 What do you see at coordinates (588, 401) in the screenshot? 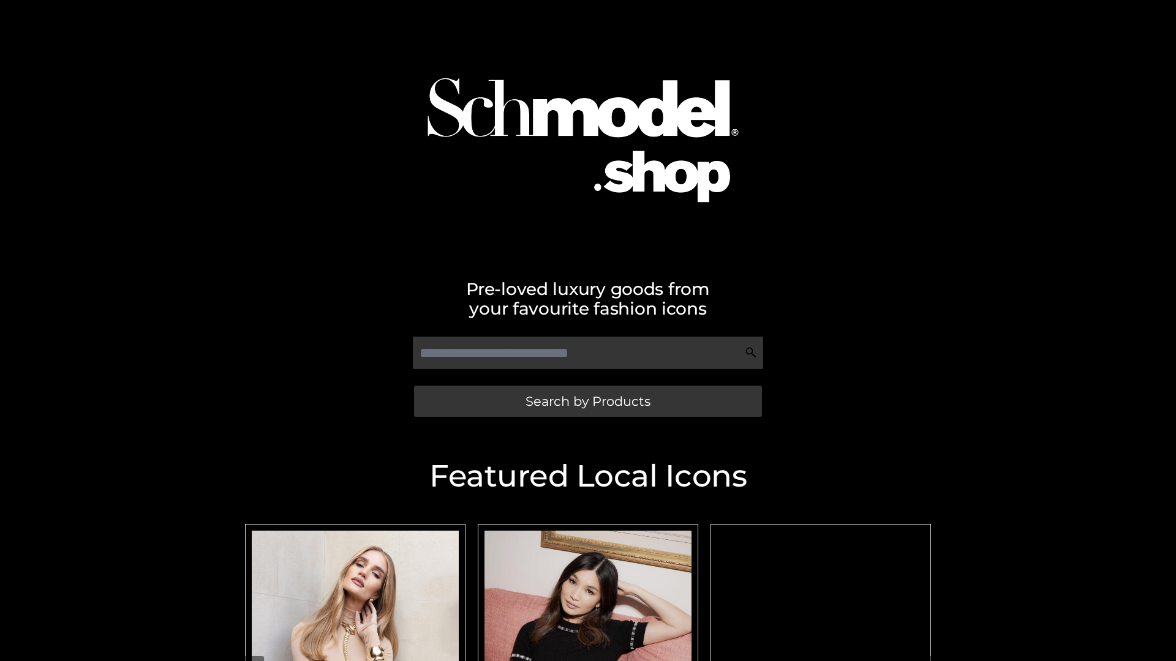
I see `span: Search by Products` at bounding box center [588, 401].